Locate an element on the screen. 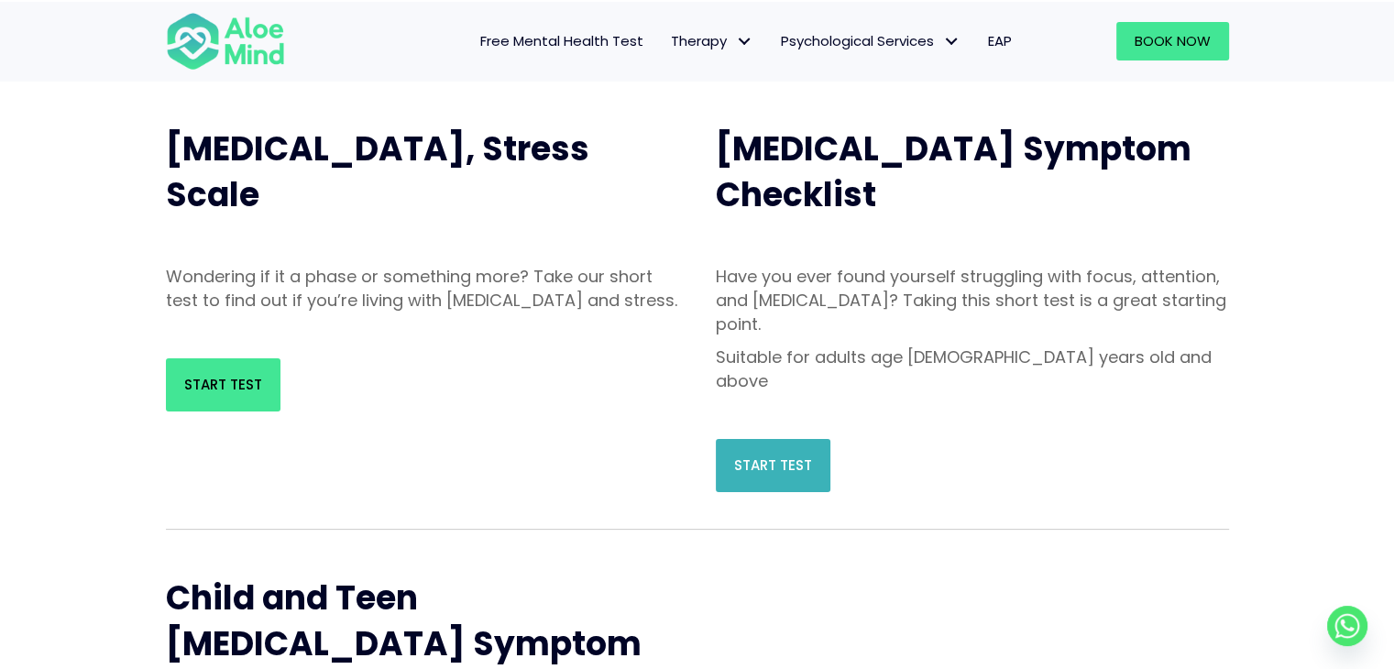 Image resolution: width=1394 pixels, height=669 pixels. img: Aloe mind Logo is located at coordinates (225, 41).